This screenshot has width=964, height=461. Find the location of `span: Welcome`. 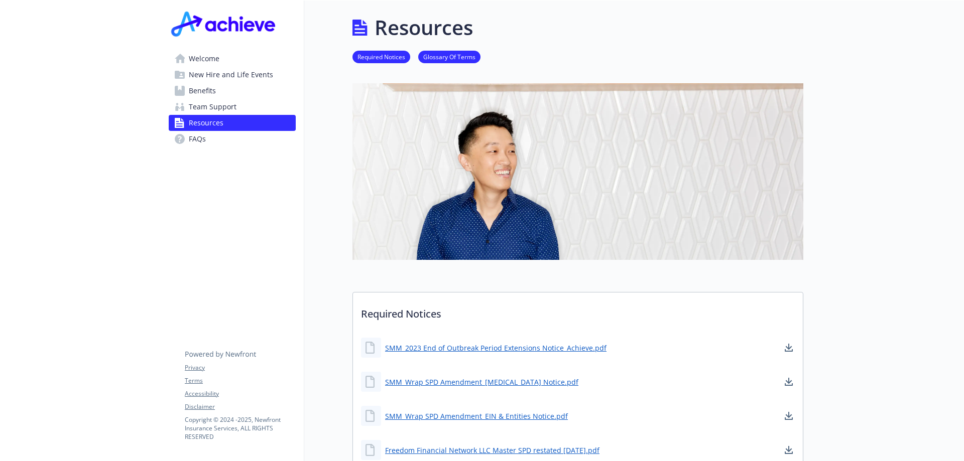

span: Welcome is located at coordinates (204, 59).